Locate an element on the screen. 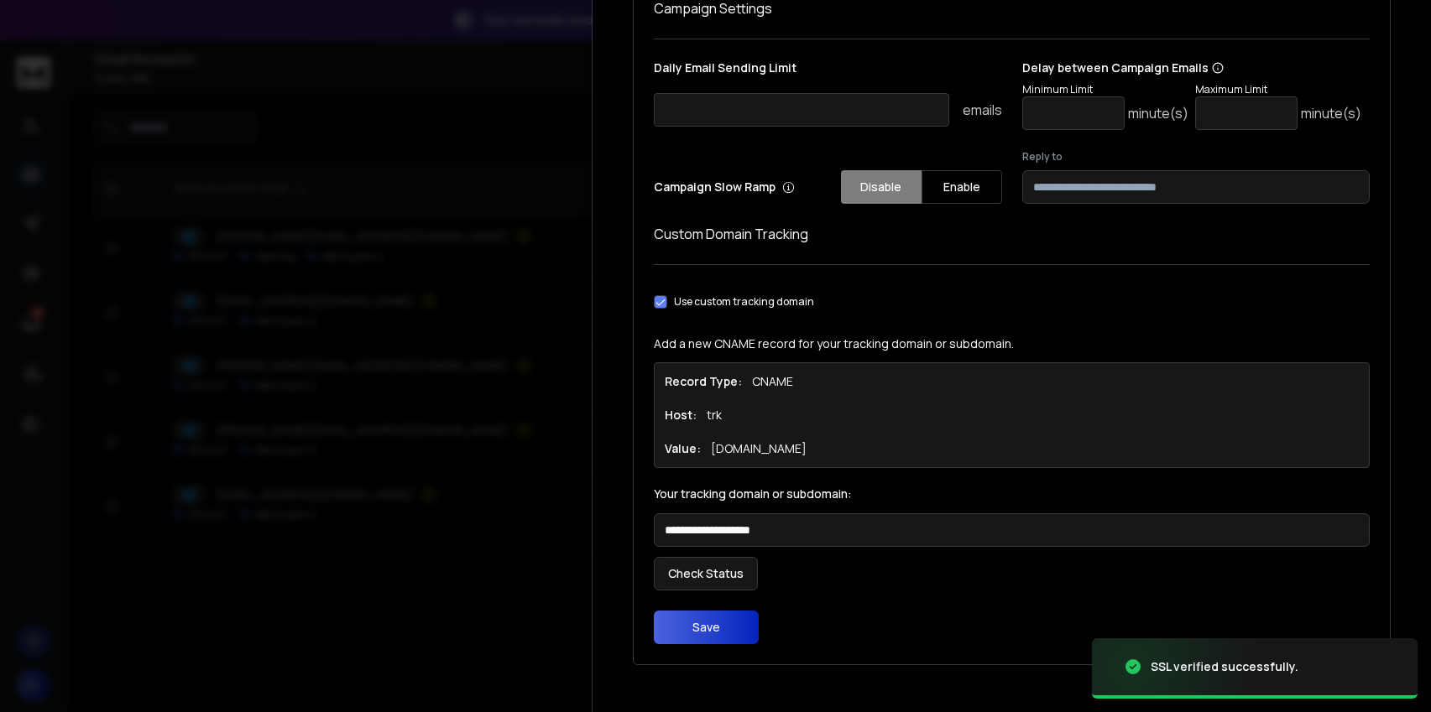 The image size is (1431, 712). p: Campaign Slow Ramp is located at coordinates (724, 187).